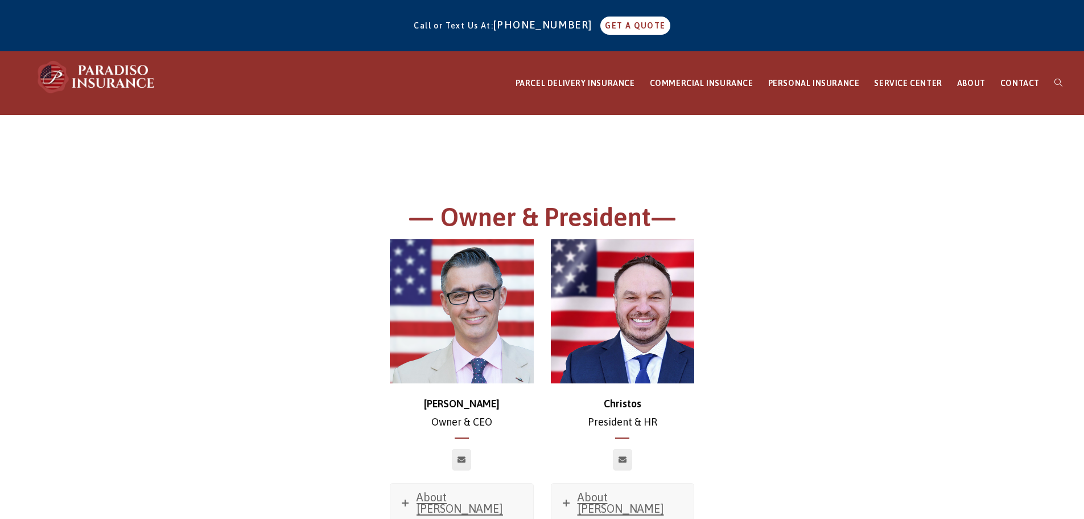  Describe the element at coordinates (908, 83) in the screenshot. I see `a: SERVICE CENTER` at that location.